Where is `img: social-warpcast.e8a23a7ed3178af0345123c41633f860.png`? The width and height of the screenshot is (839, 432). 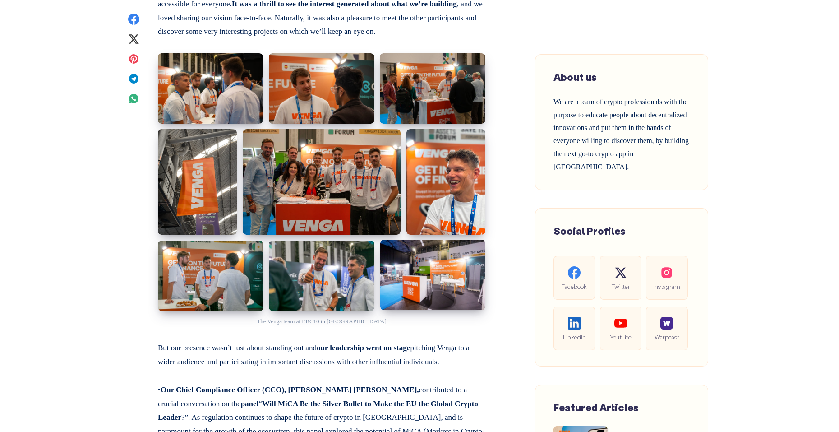
img: social-warpcast.e8a23a7ed3178af0345123c41633f860.png is located at coordinates (667, 323).